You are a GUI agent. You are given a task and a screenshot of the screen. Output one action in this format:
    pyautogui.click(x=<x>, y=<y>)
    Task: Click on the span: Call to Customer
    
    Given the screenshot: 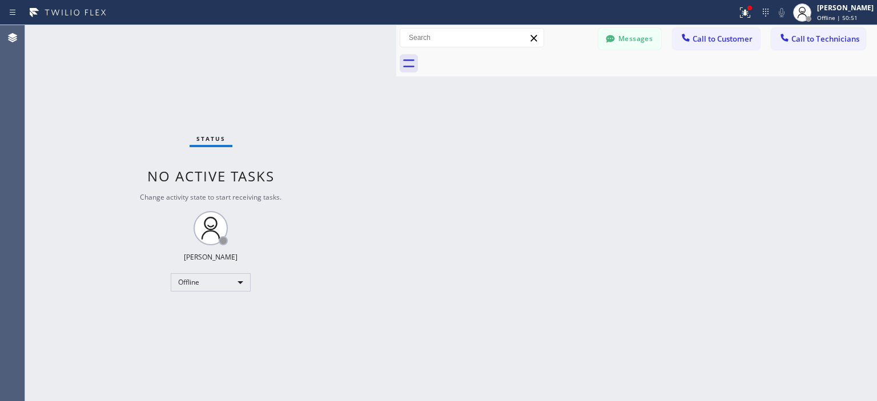 What is the action you would take?
    pyautogui.click(x=722, y=39)
    